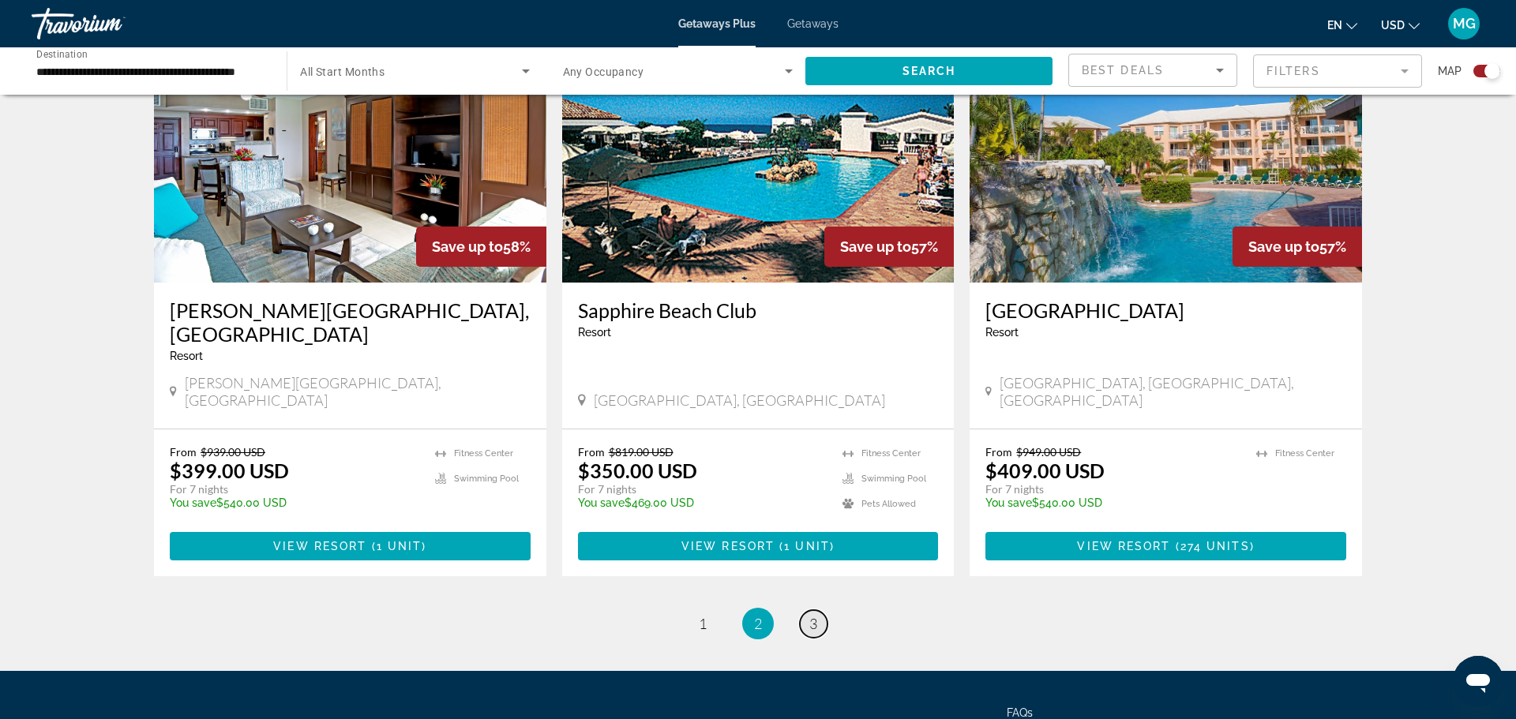 The height and width of the screenshot is (719, 1516). What do you see at coordinates (1152, 70) in the screenshot?
I see `mat-select: Sort by` at bounding box center [1152, 70].